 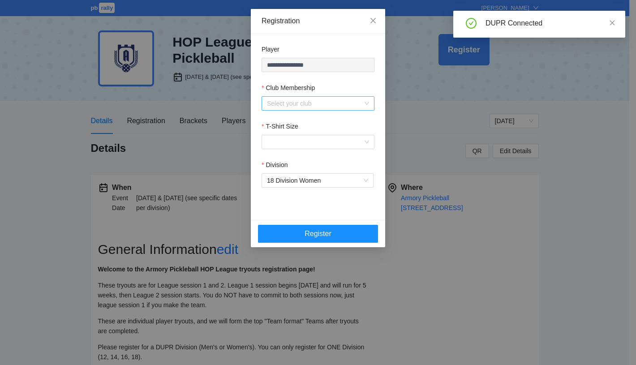 What do you see at coordinates (271, 49) in the screenshot?
I see `label: Player` at bounding box center [271, 49].